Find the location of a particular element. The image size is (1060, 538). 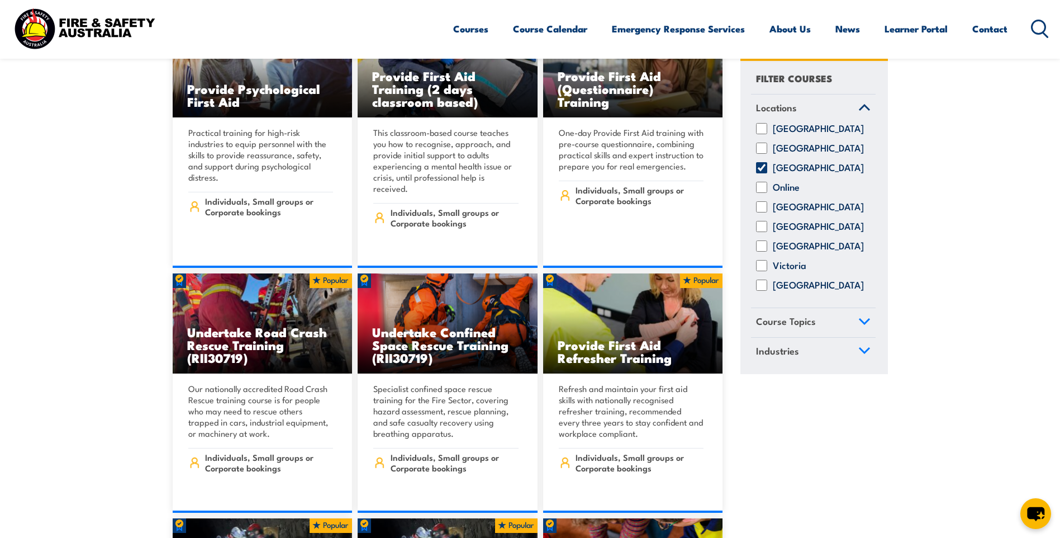

label: Victoria is located at coordinates (790, 266).